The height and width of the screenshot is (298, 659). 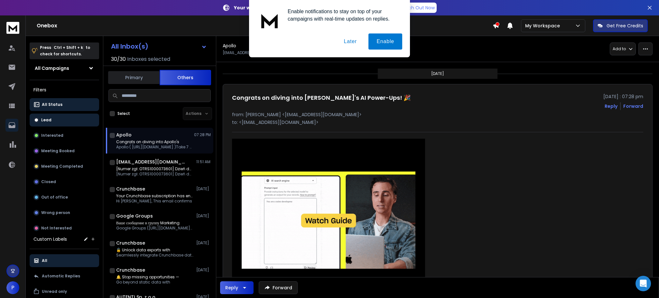 What do you see at coordinates (64, 182) in the screenshot?
I see `button: Closed` at bounding box center [64, 182].